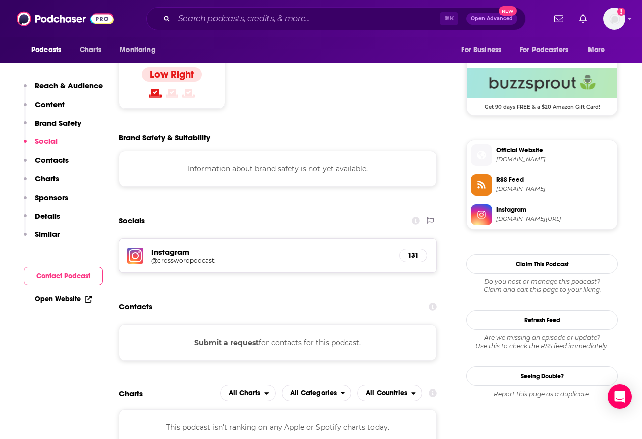 This screenshot has width=642, height=439. What do you see at coordinates (42, 220) in the screenshot?
I see `button: Details` at bounding box center [42, 220].